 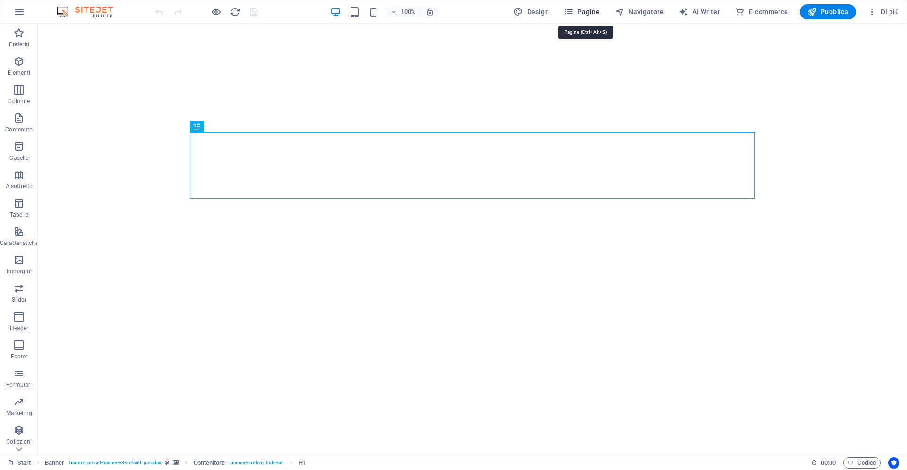 What do you see at coordinates (828, 12) in the screenshot?
I see `button: Pubblica` at bounding box center [828, 12].